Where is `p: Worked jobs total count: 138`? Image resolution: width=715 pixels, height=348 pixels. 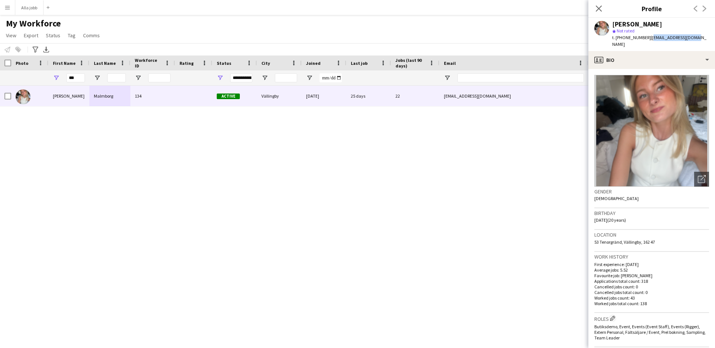 p: Worked jobs total count: 138 is located at coordinates (652, 303).